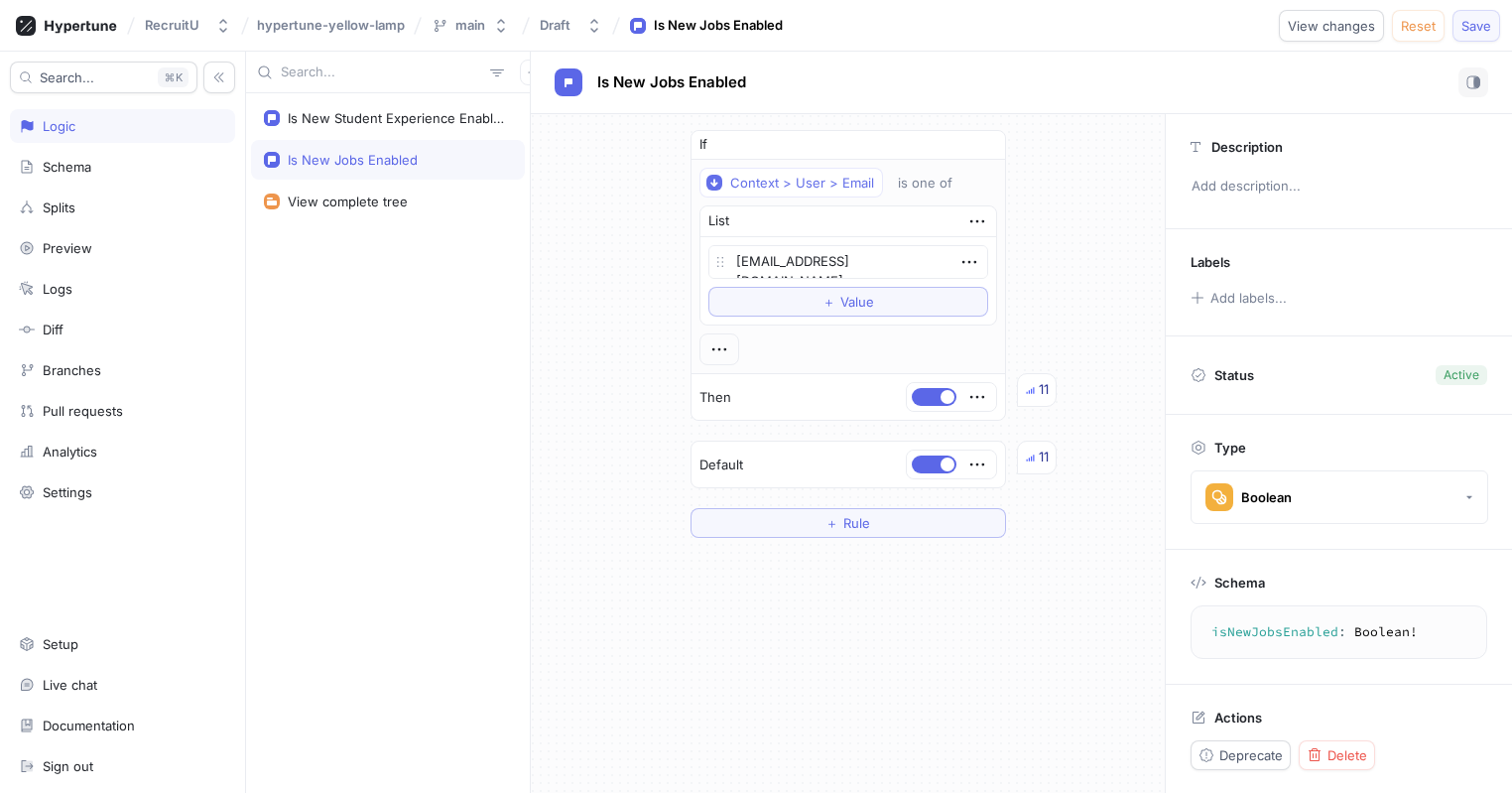 The height and width of the screenshot is (793, 1512). Describe the element at coordinates (672, 82) in the screenshot. I see `span: Is New Jobs Enabled` at that location.